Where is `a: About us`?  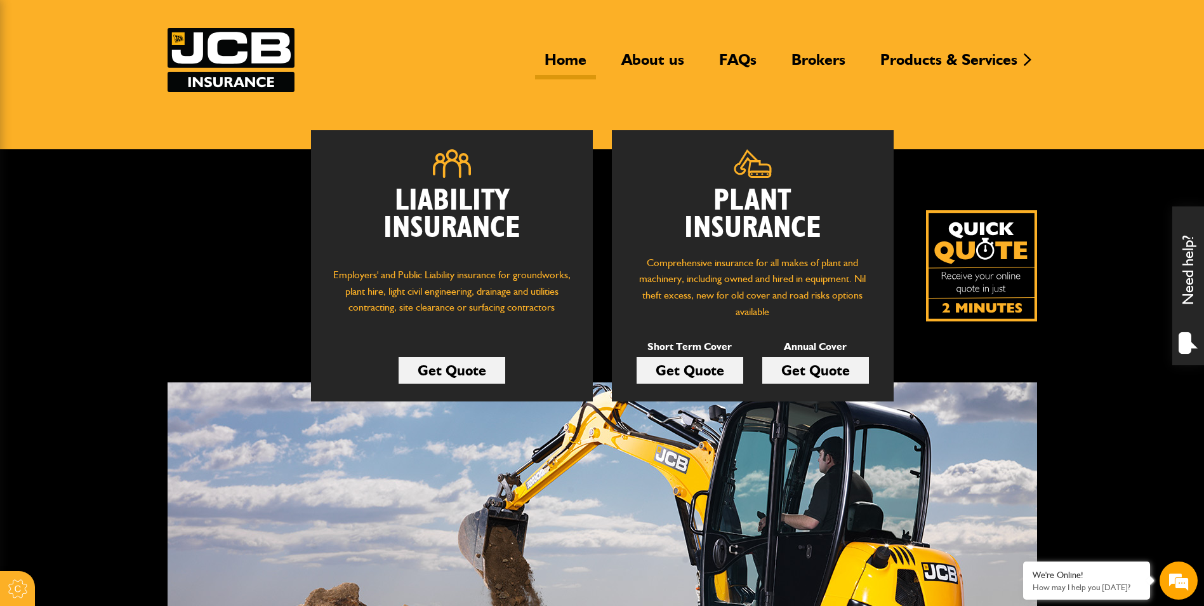 a: About us is located at coordinates (653, 65).